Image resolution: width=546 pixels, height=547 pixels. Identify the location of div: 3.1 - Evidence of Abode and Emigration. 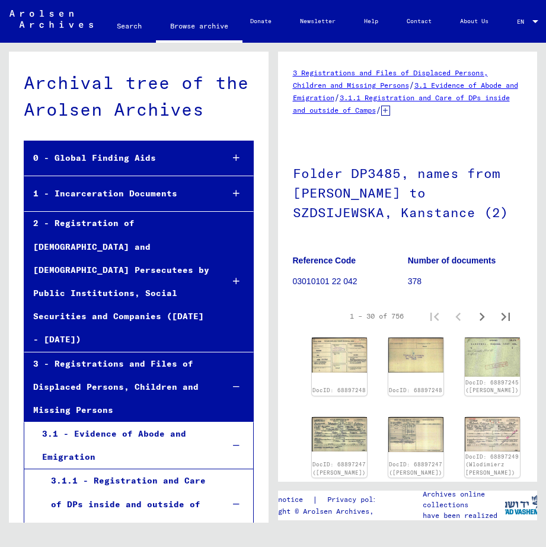
(123, 445).